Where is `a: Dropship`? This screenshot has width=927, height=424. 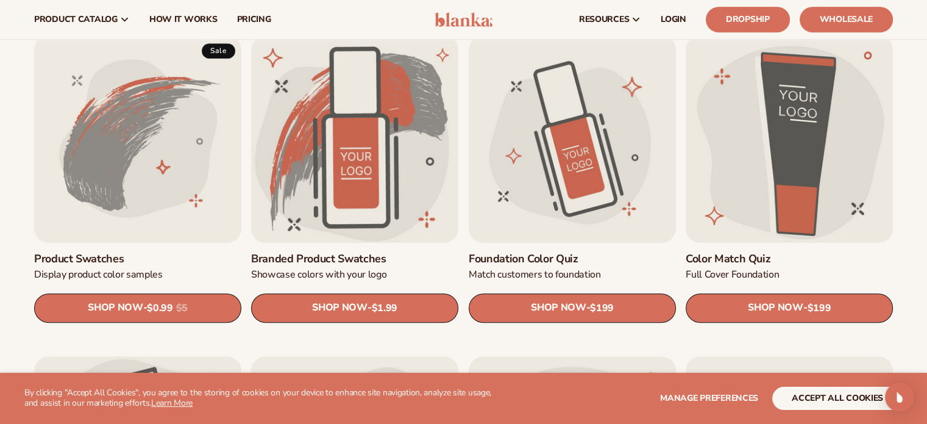
a: Dropship is located at coordinates (748, 20).